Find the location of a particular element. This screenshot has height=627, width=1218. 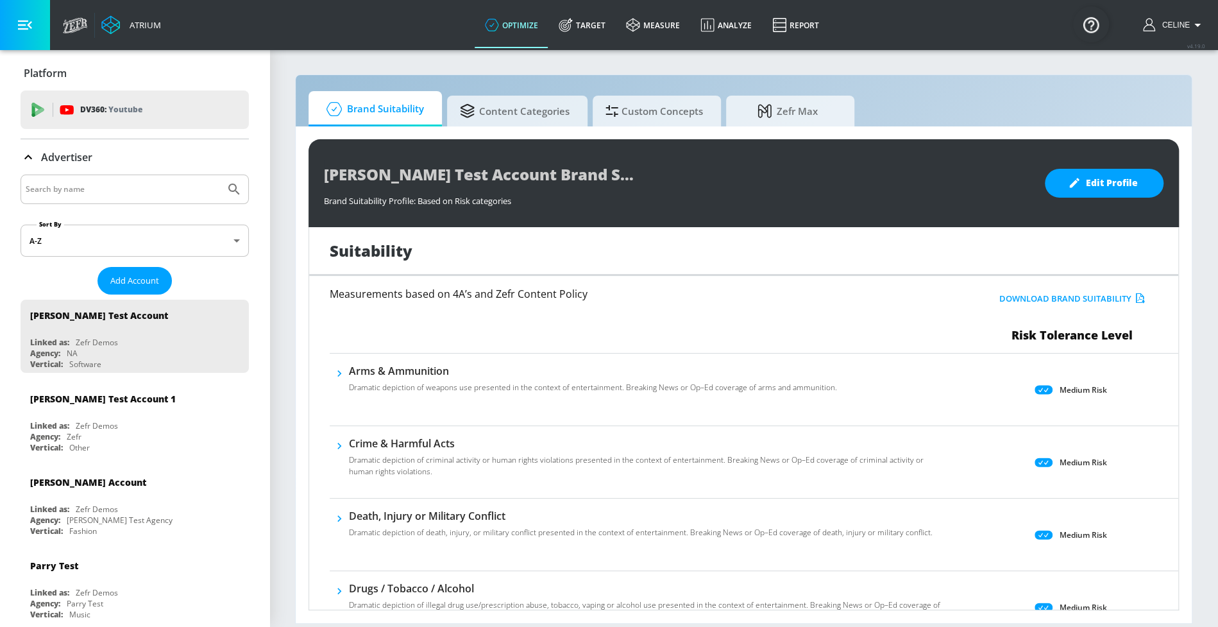

span: Custom Concepts is located at coordinates (654, 111).